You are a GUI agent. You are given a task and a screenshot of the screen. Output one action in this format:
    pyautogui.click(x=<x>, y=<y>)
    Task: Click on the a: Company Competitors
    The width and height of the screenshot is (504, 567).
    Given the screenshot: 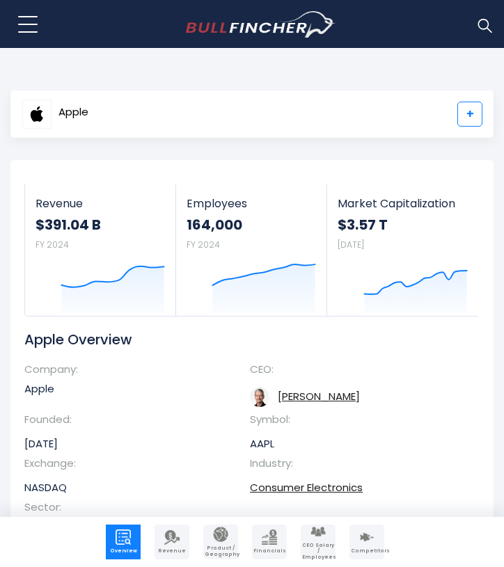 What is the action you would take?
    pyautogui.click(x=367, y=542)
    